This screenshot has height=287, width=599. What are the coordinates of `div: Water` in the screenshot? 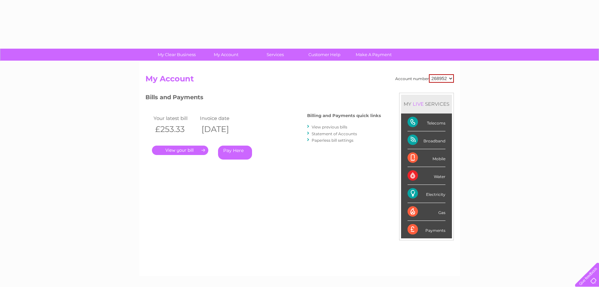 It's located at (427, 176).